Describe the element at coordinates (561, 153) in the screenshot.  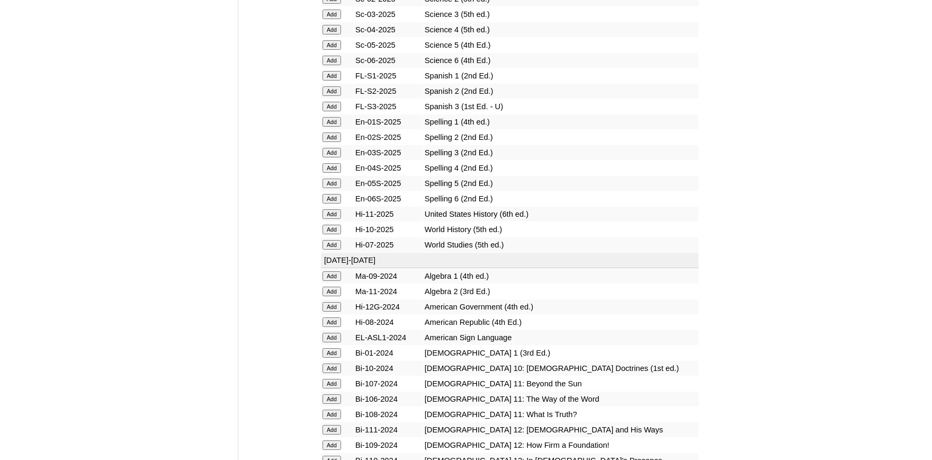
I see `td: Spelling 3 (2nd Ed.)` at that location.